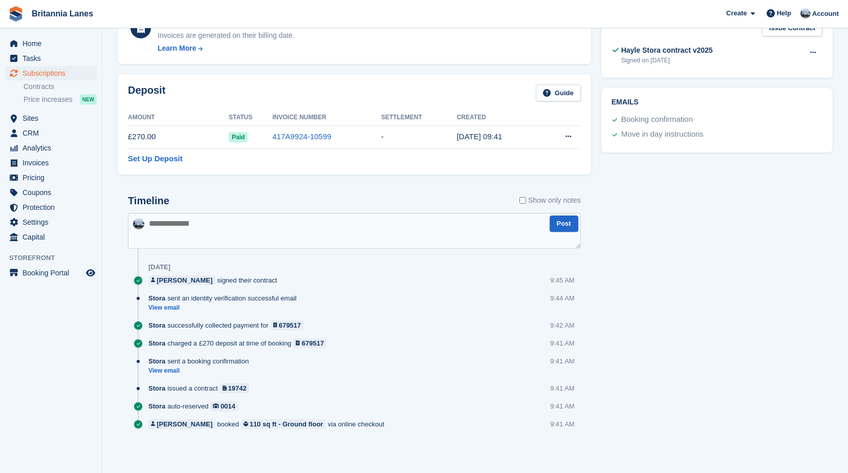 This screenshot has width=848, height=473. Describe the element at coordinates (53, 118) in the screenshot. I see `span: Sites` at that location.